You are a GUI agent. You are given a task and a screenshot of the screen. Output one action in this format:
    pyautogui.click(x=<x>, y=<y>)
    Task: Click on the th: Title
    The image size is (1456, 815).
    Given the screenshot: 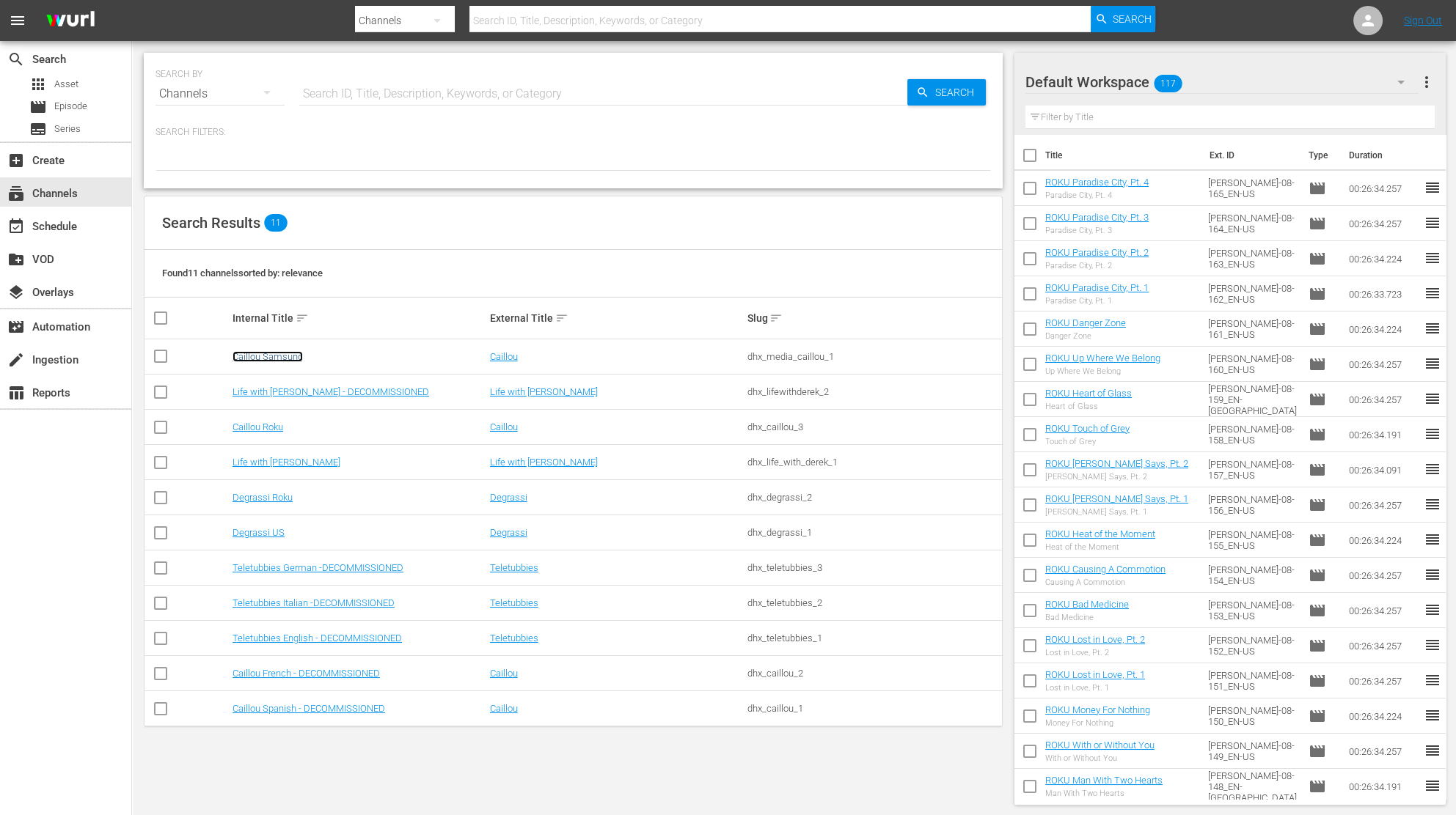 What is the action you would take?
    pyautogui.click(x=1122, y=156)
    